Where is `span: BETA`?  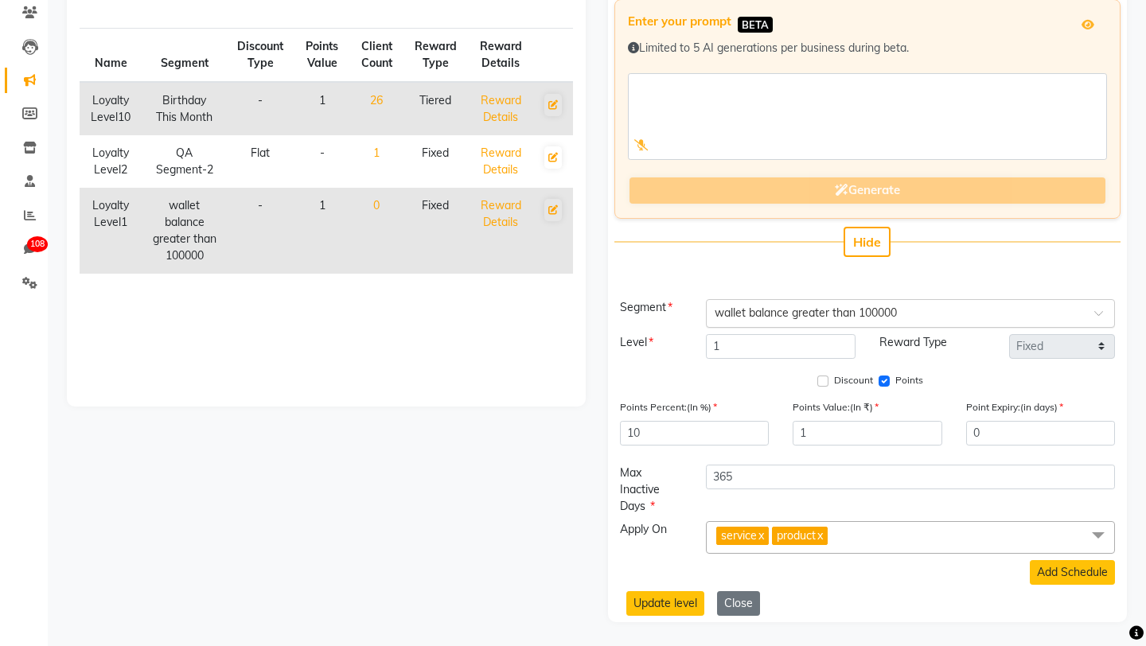
span: BETA is located at coordinates (755, 24).